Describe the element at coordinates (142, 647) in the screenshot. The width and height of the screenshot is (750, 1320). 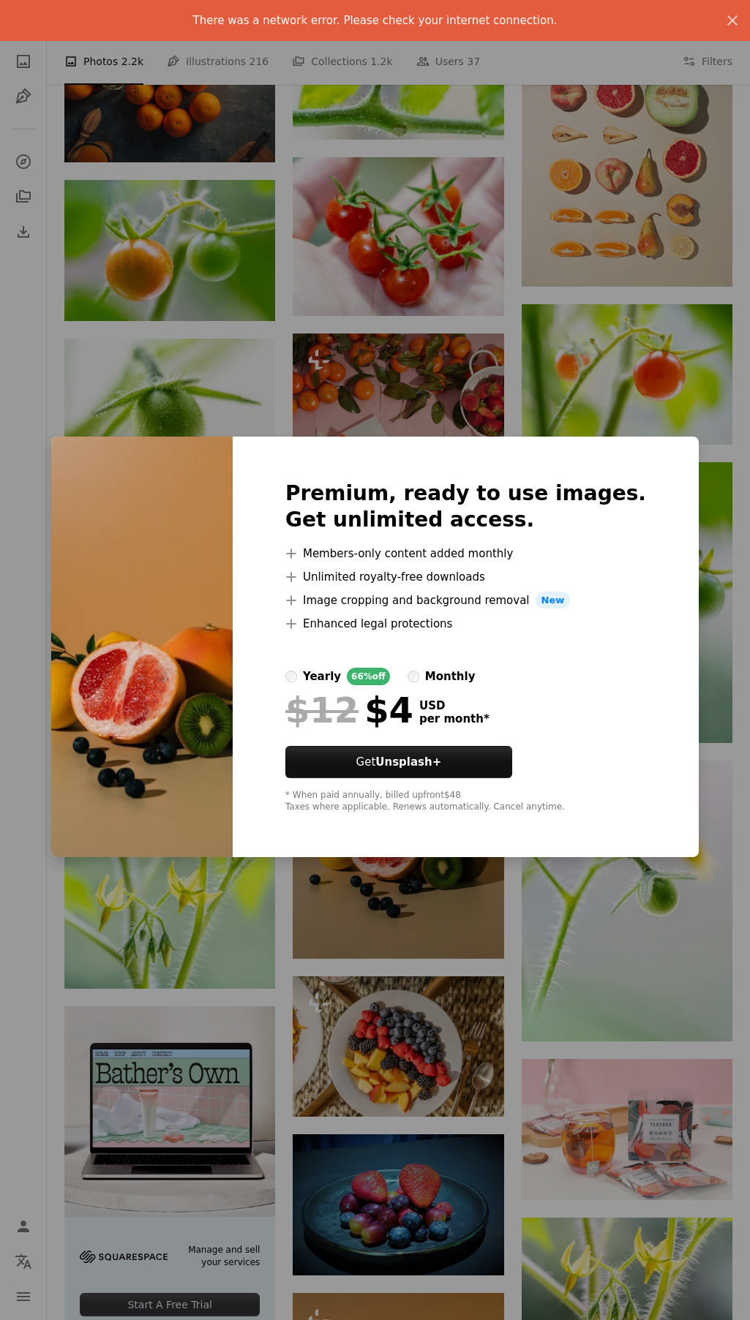
I see `img: premium_photo-1671379041175-782d15092945` at that location.